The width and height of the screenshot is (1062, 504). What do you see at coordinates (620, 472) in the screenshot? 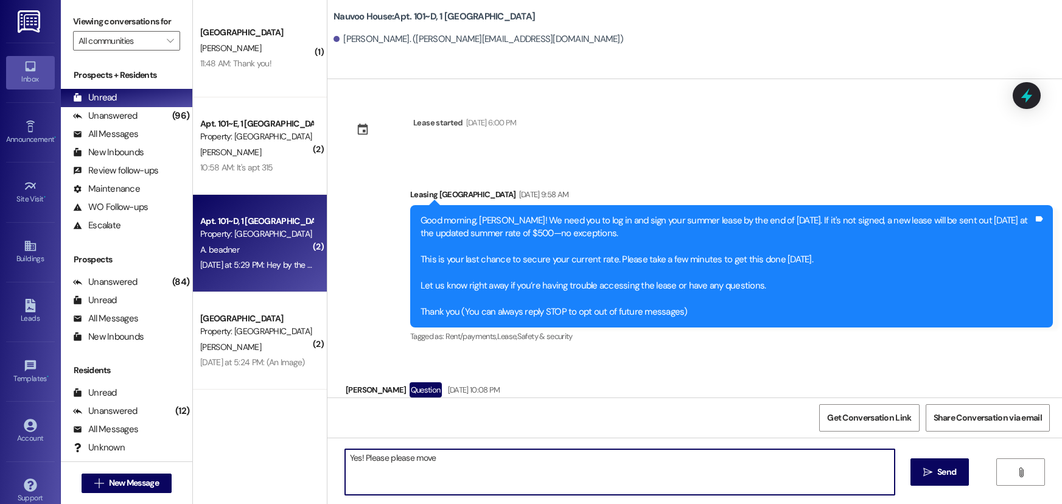
I see `textarea: Yes! Please please move` at bounding box center [620, 472].